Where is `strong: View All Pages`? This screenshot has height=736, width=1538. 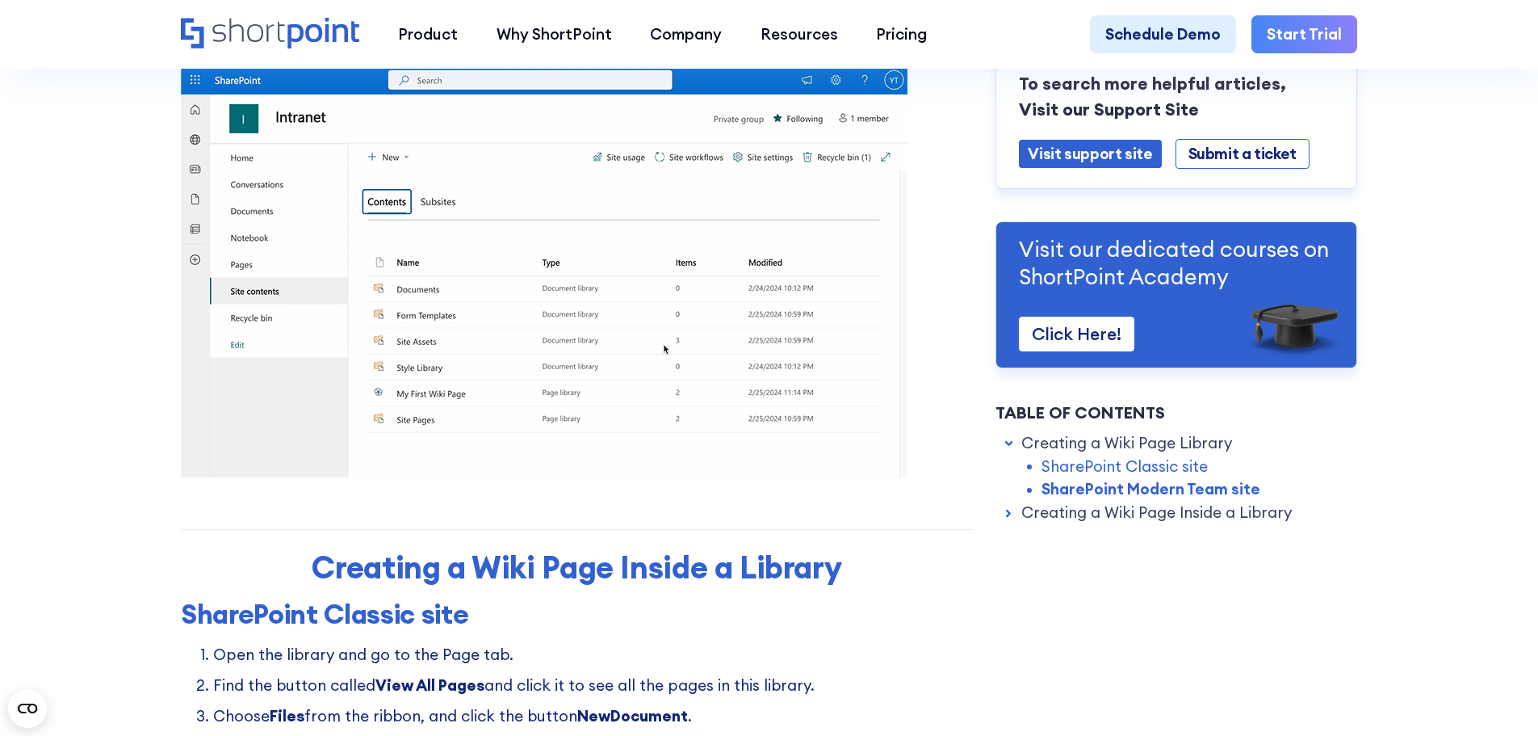 strong: View All Pages is located at coordinates (430, 685).